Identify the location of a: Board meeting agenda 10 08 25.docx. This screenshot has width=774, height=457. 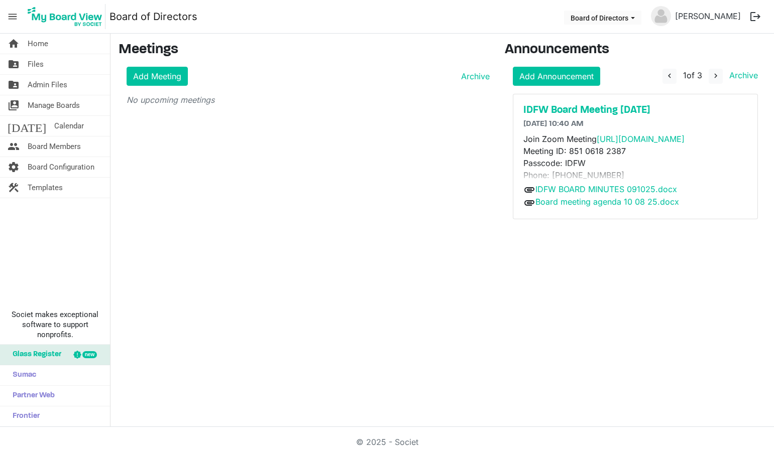
(607, 202).